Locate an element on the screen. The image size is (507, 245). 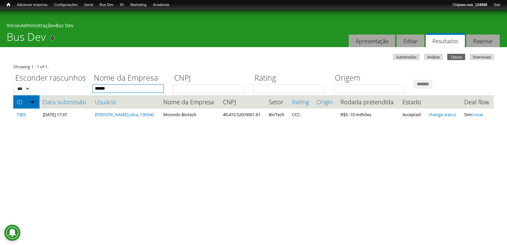
label: Esconder rascunhos is located at coordinates (50, 78).